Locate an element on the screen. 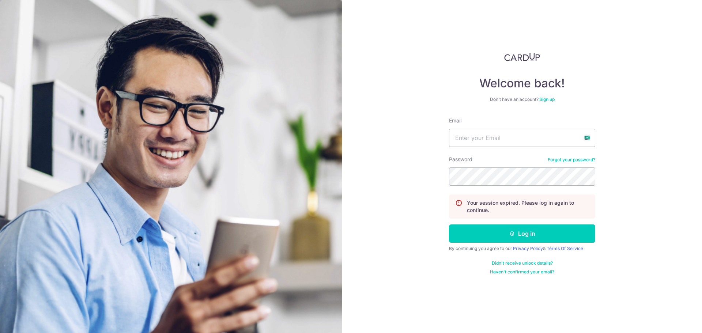 This screenshot has width=702, height=333. a: Forgot your password? is located at coordinates (572, 160).